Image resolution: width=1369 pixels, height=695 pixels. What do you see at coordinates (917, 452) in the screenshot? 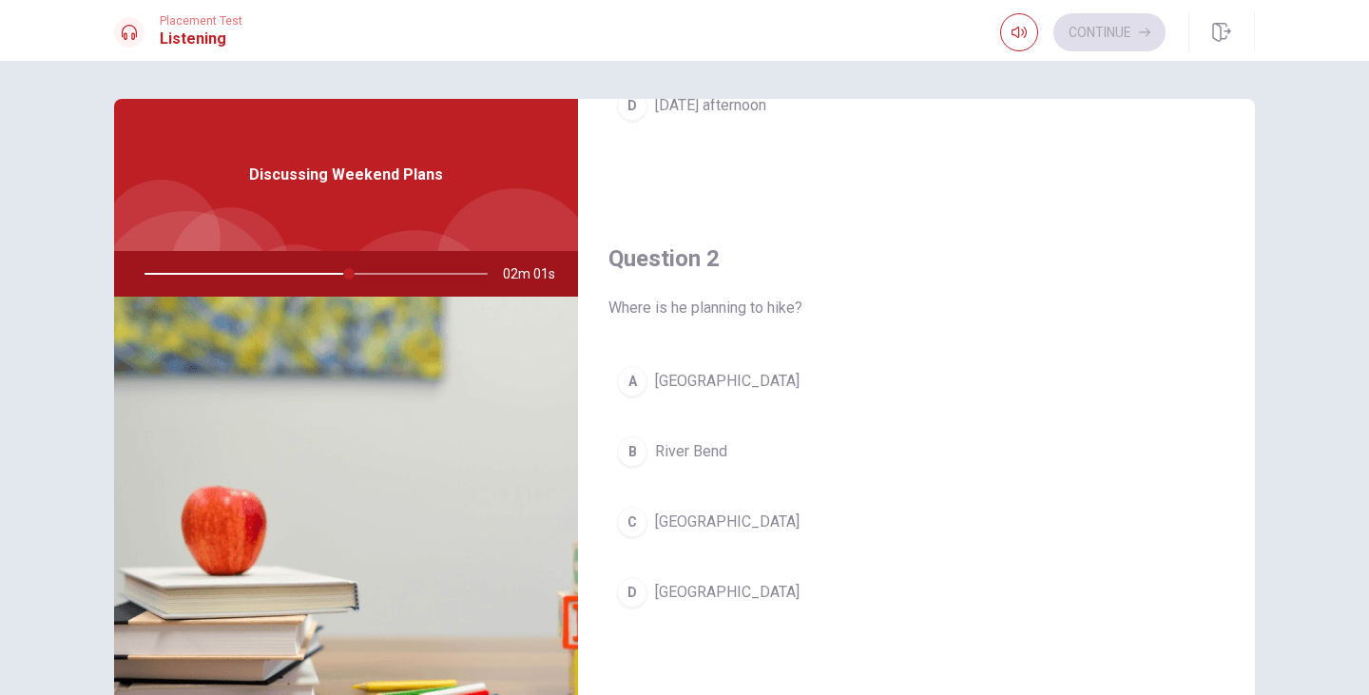
I see `button: BRiver Bend` at bounding box center [917, 452].